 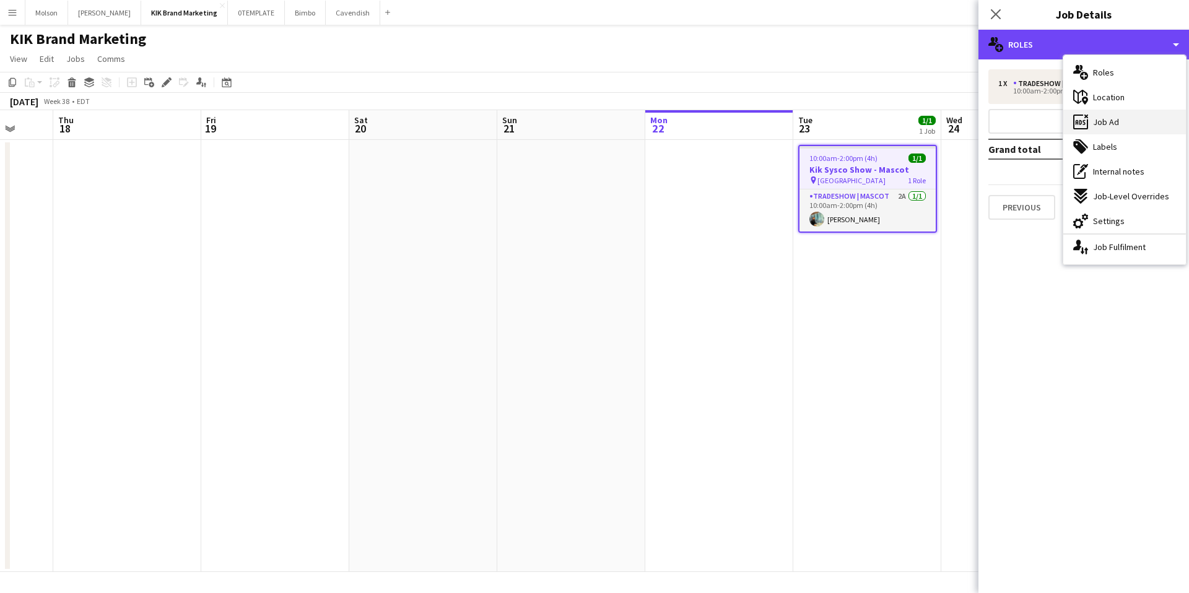 I want to click on span: Jobs, so click(x=76, y=59).